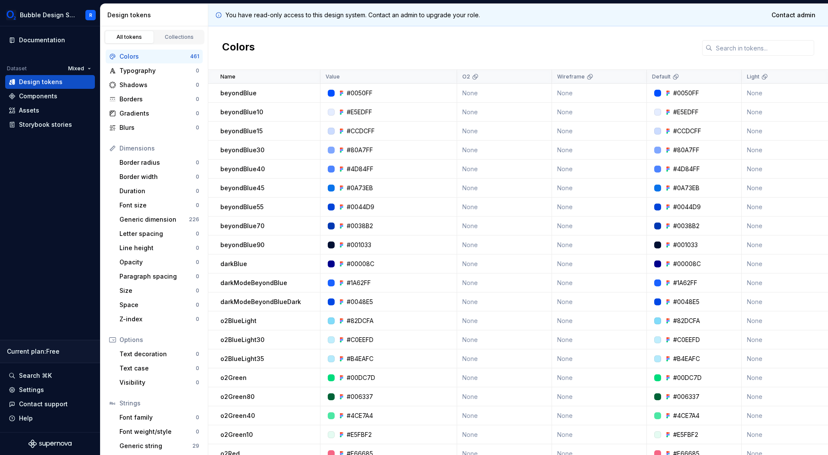 Image resolution: width=828 pixels, height=455 pixels. What do you see at coordinates (47, 15) in the screenshot?
I see `div: Bubble Design System` at bounding box center [47, 15].